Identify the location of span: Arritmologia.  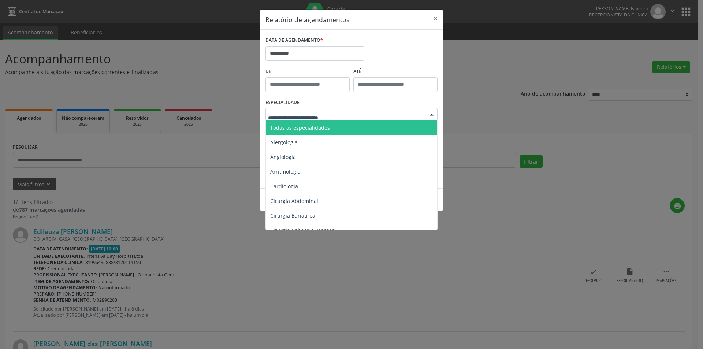
(285, 171).